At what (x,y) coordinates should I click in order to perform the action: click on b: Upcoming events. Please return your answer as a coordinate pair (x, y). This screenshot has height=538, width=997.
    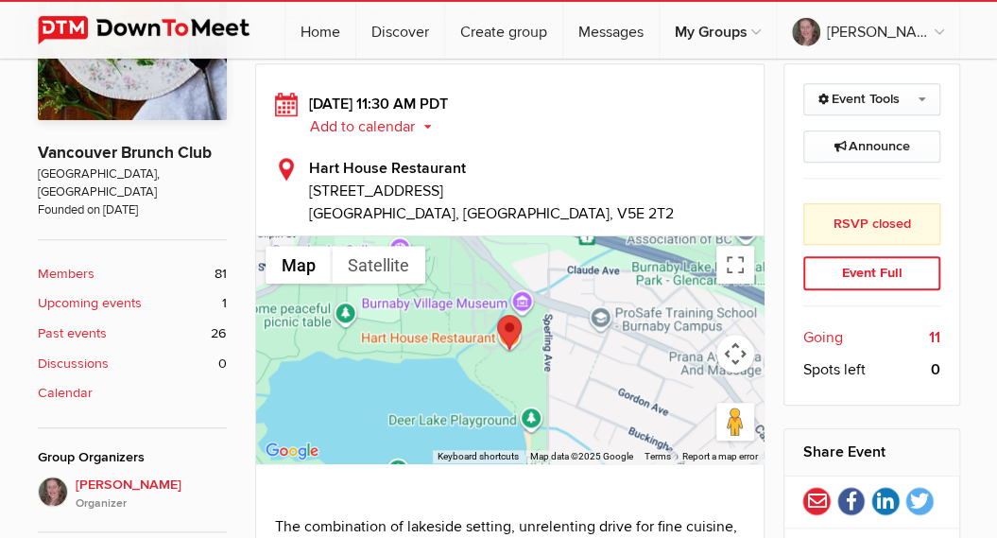
    Looking at the image, I should click on (90, 303).